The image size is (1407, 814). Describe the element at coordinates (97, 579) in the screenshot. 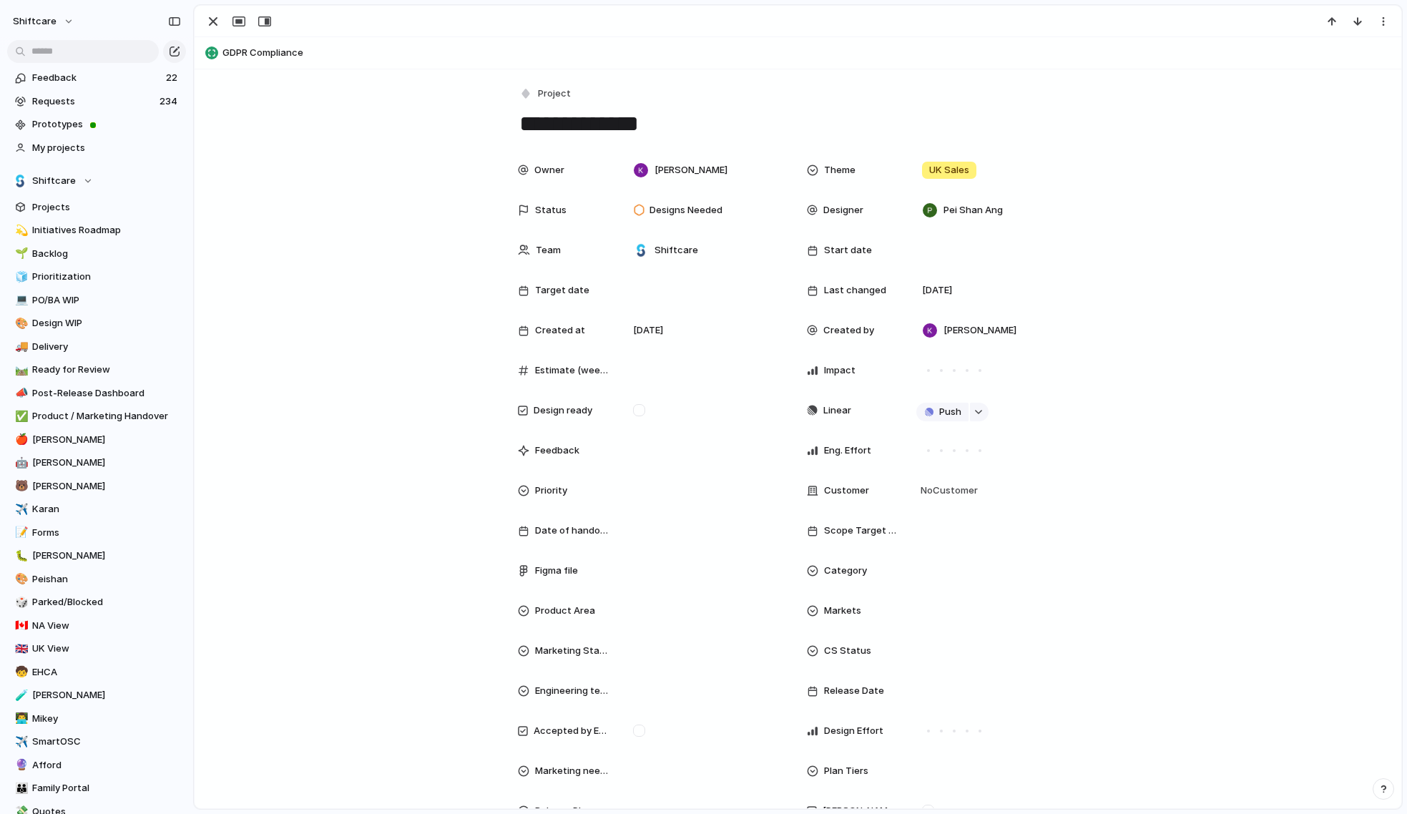

I see `div: 🎨Peishan` at that location.